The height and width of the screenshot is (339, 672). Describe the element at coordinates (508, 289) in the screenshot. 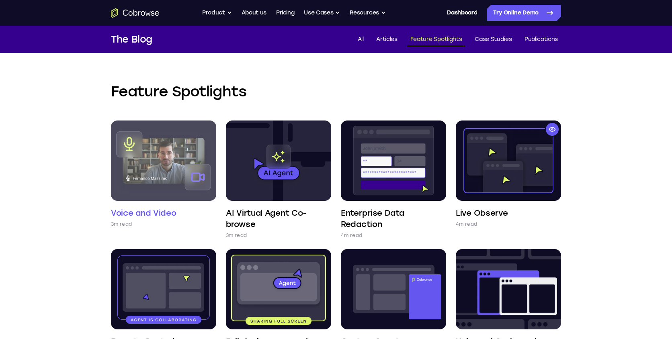

I see `img: Universal Co-browsing` at that location.